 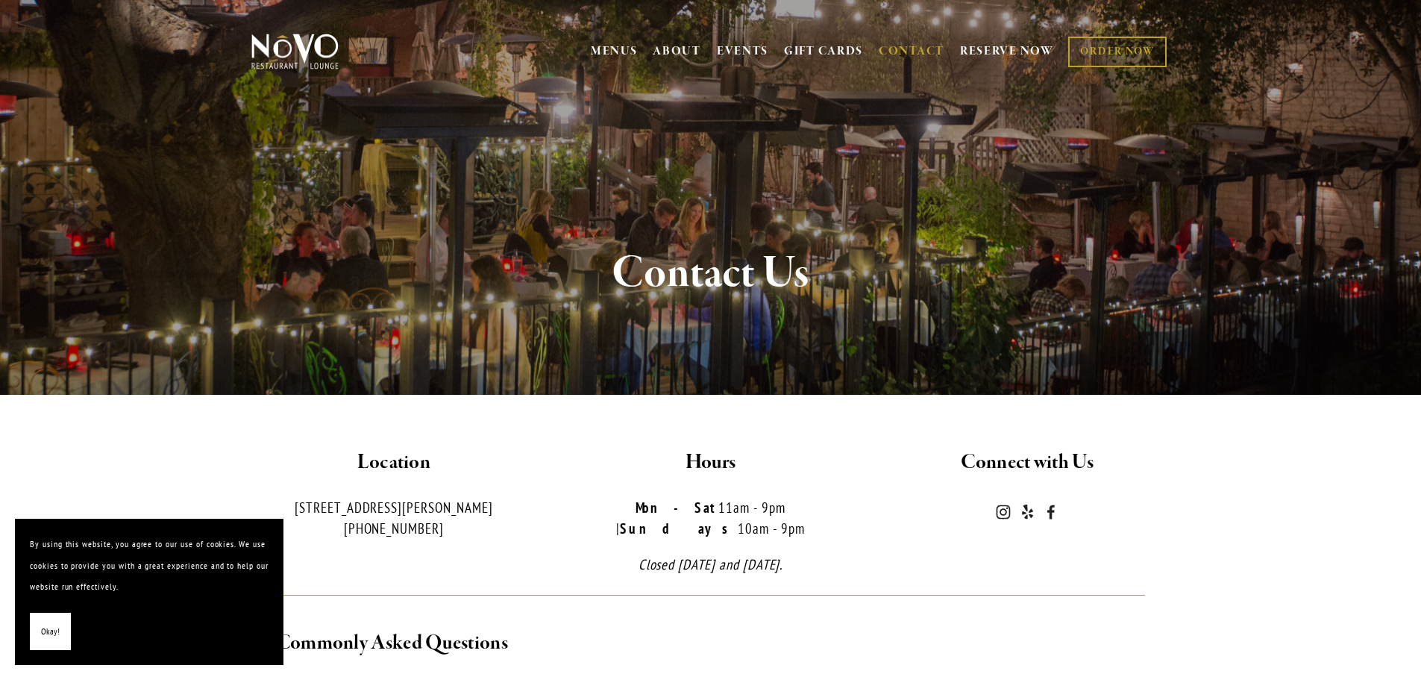 What do you see at coordinates (394, 462) in the screenshot?
I see `h2: Location` at bounding box center [394, 462].